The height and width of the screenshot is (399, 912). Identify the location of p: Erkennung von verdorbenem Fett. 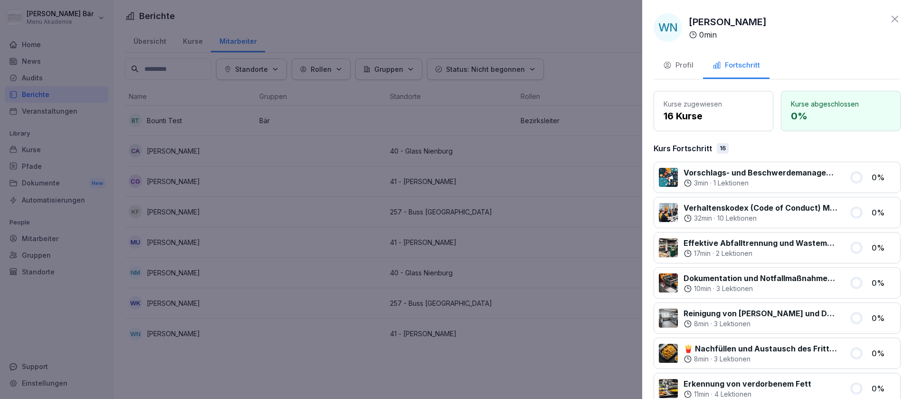
(747, 383).